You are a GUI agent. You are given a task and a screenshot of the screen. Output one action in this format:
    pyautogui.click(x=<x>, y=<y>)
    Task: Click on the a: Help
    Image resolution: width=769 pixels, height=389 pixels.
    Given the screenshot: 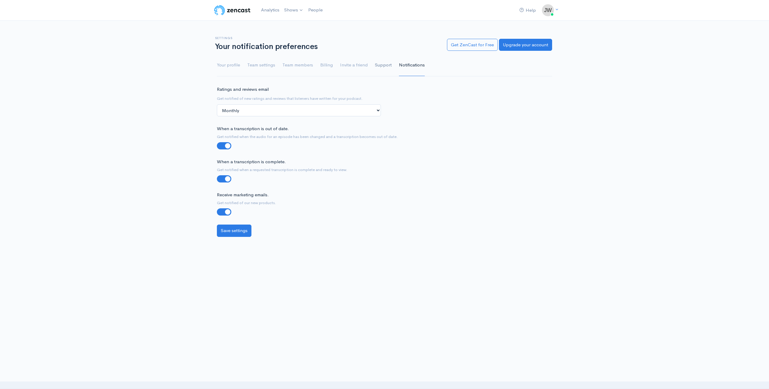 What is the action you would take?
    pyautogui.click(x=527, y=10)
    